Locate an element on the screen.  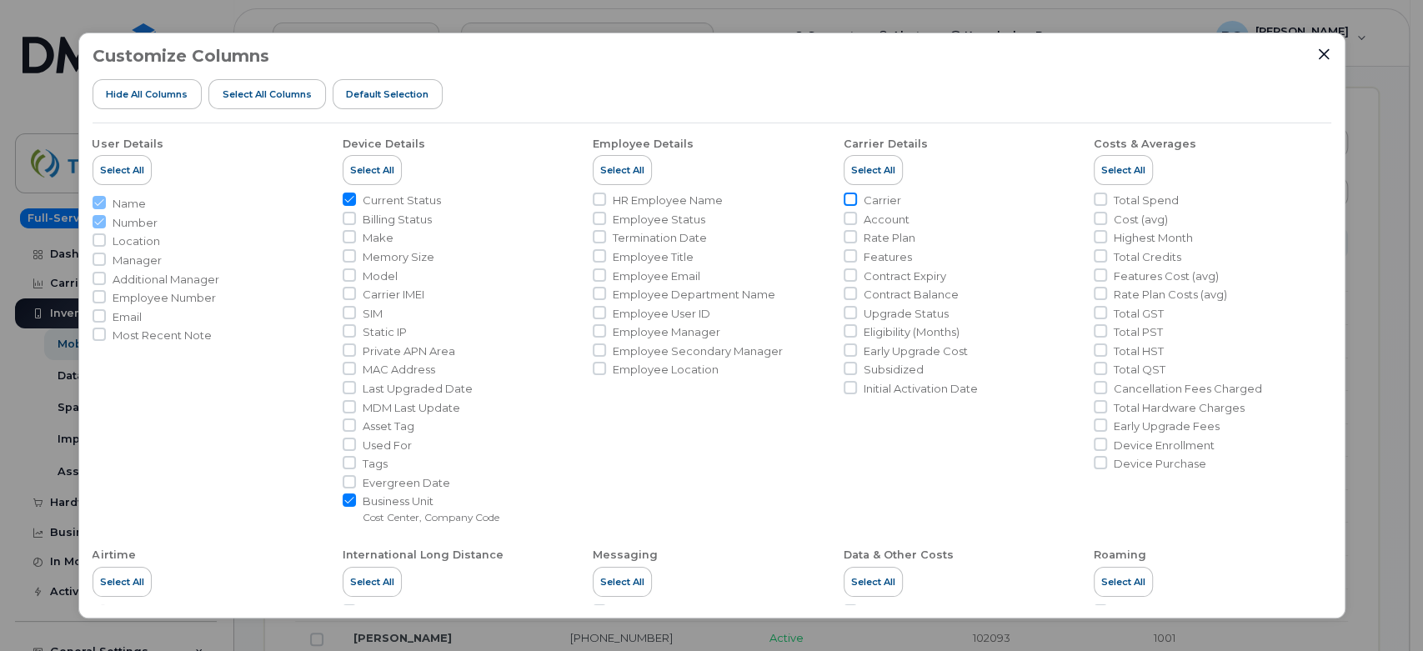
div: Airtime is located at coordinates (114, 555).